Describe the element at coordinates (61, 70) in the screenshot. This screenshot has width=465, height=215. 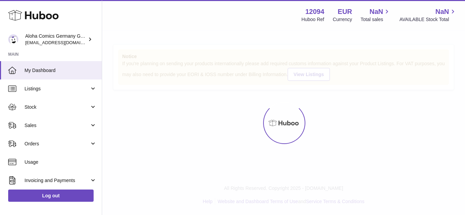
I see `span: My Dashboard` at that location.